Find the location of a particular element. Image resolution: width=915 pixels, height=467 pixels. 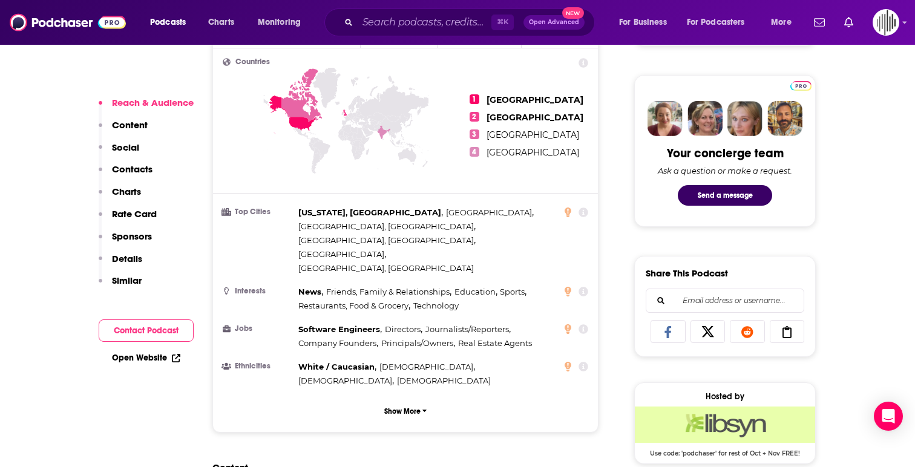

img: Podchaser Pro is located at coordinates (801, 86).